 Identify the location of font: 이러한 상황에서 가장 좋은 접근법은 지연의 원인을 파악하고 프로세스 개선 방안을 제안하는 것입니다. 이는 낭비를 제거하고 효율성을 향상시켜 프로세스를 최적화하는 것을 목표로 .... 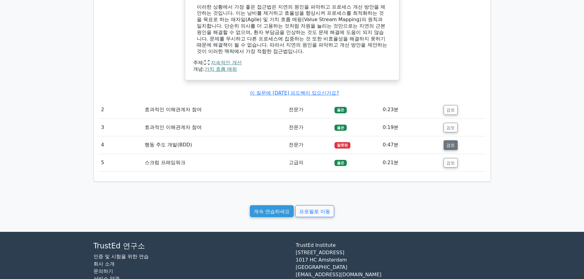
(292, 29).